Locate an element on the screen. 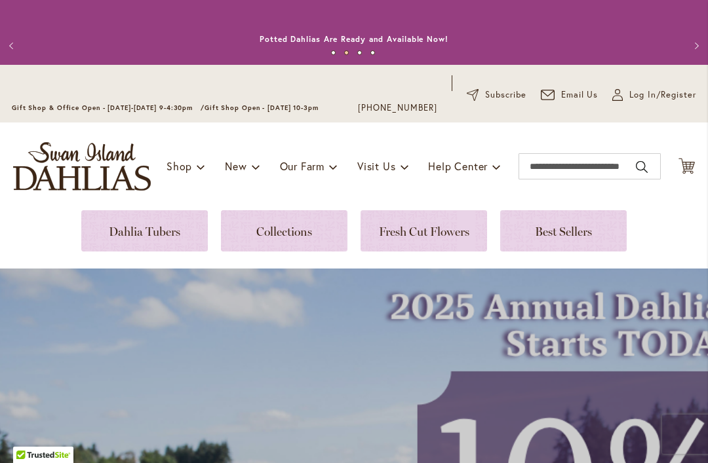 This screenshot has height=463, width=708. span: Visit Us is located at coordinates (376, 166).